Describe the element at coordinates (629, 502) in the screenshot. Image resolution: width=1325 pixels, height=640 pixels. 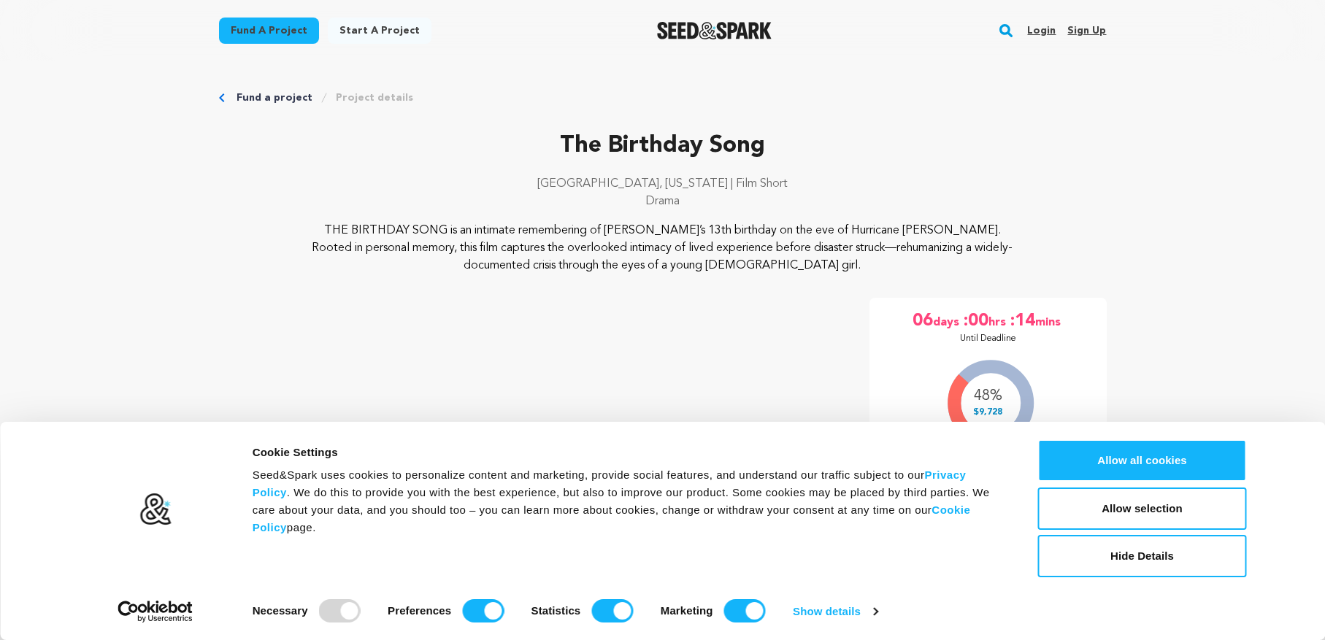
I see `div: Seed&Spark uses cookies to personalize content and marketing, provide social features, and unders...` at that location.